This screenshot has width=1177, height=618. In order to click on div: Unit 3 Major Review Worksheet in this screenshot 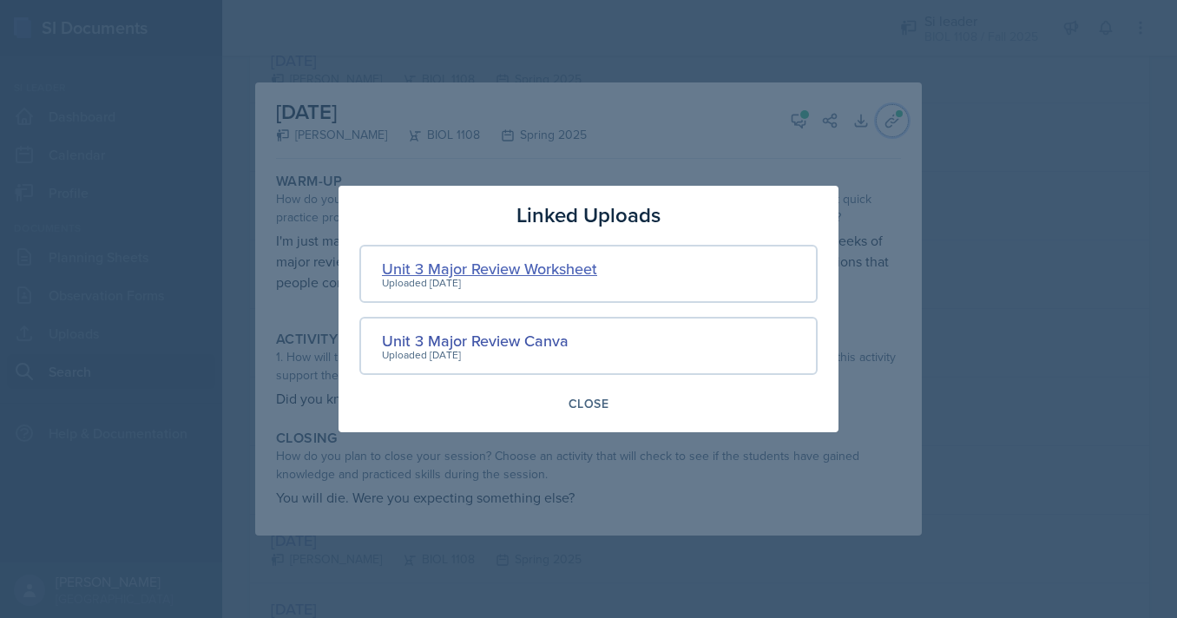, I will do `click(490, 268)`.